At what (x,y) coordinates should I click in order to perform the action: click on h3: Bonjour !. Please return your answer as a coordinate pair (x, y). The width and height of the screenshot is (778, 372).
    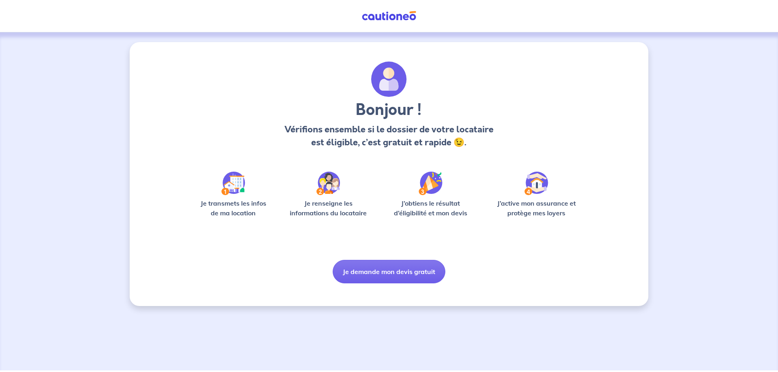
    Looking at the image, I should click on (389, 110).